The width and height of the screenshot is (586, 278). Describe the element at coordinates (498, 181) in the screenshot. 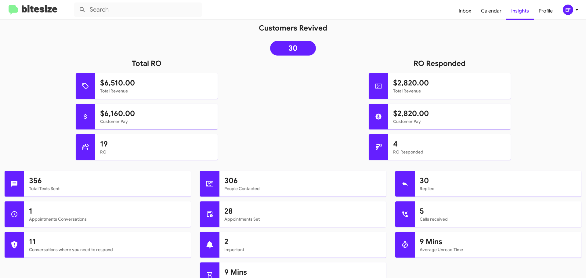

I see `h1: 30` at that location.